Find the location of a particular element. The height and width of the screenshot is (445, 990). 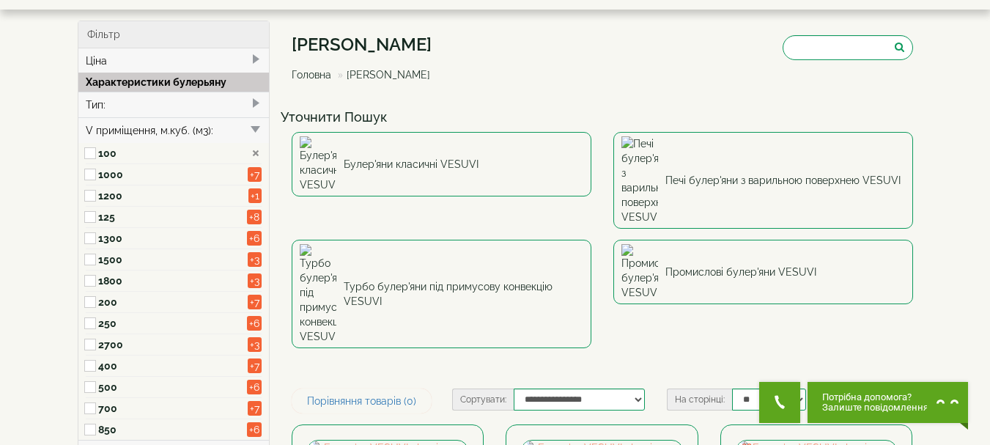

img: Печі булер'яни з варильною поверхнею VESUVI is located at coordinates (639, 180).